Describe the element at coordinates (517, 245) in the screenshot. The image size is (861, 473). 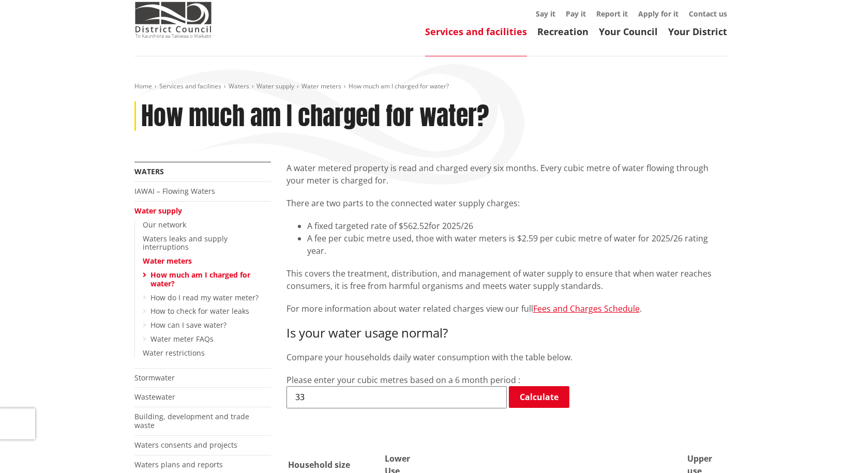
I see `li: A fee per cubic metre used, thoe with water meters is $2.59 per cubic metre of water for 2025/26 ...` at that location.